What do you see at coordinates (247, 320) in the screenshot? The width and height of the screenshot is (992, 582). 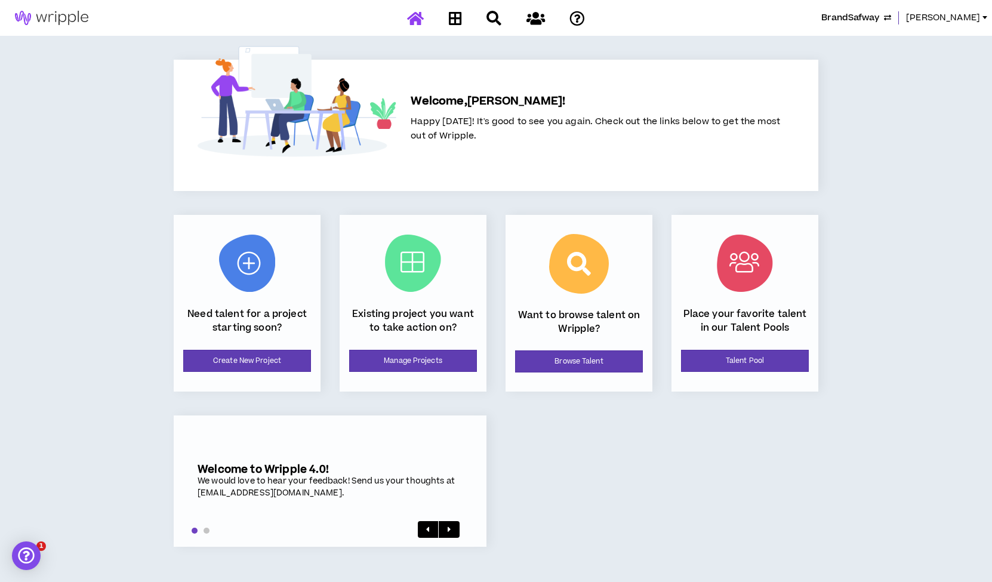 I see `p: Need talent for a project starting soon?` at bounding box center [247, 320].